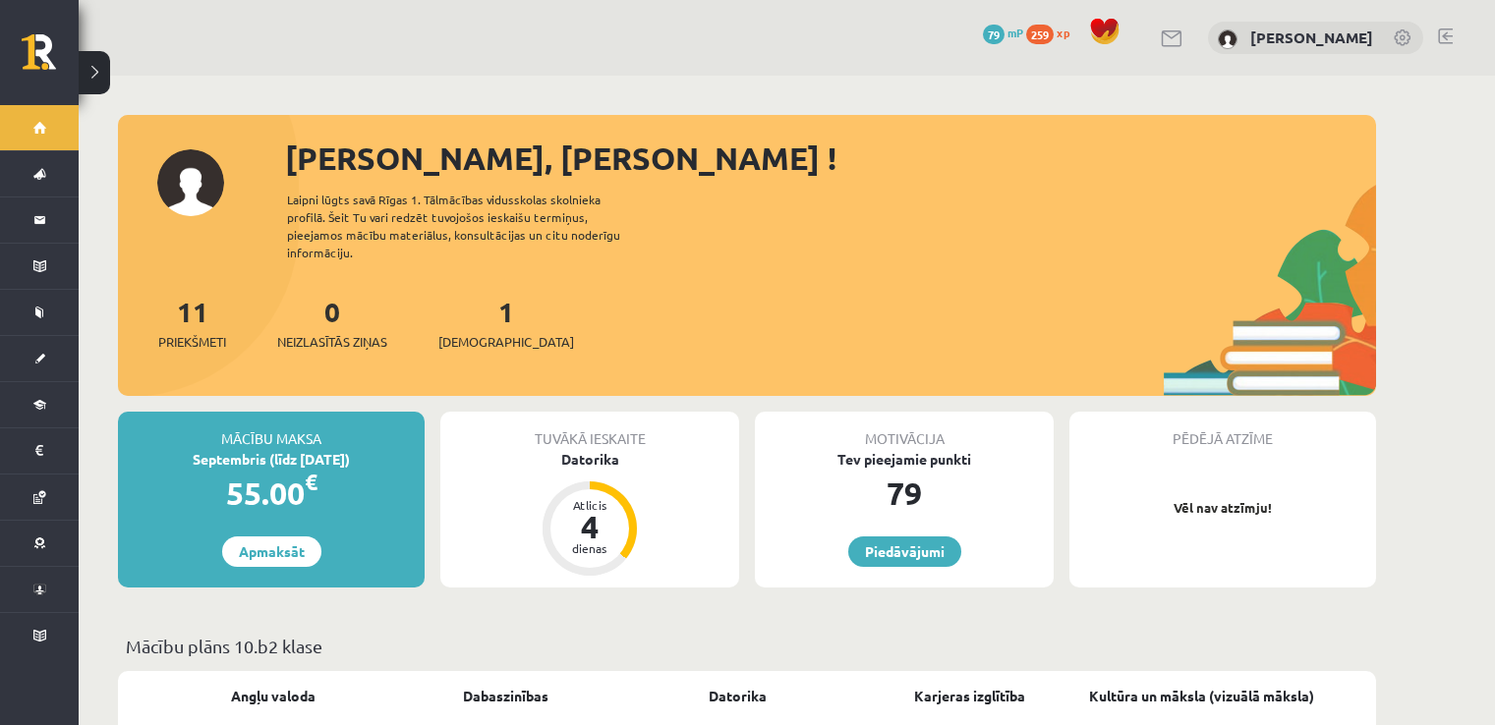 The image size is (1495, 725). Describe the element at coordinates (1223, 508) in the screenshot. I see `p: Vēl nav atzīmju!` at that location.